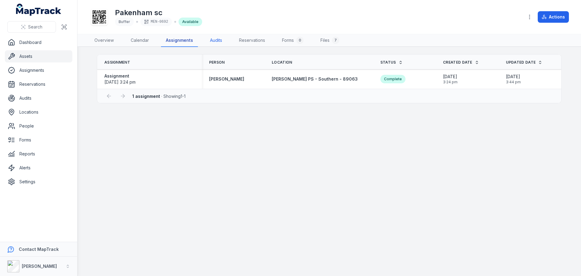  What do you see at coordinates (553, 17) in the screenshot?
I see `button: Actions` at bounding box center [553, 17].